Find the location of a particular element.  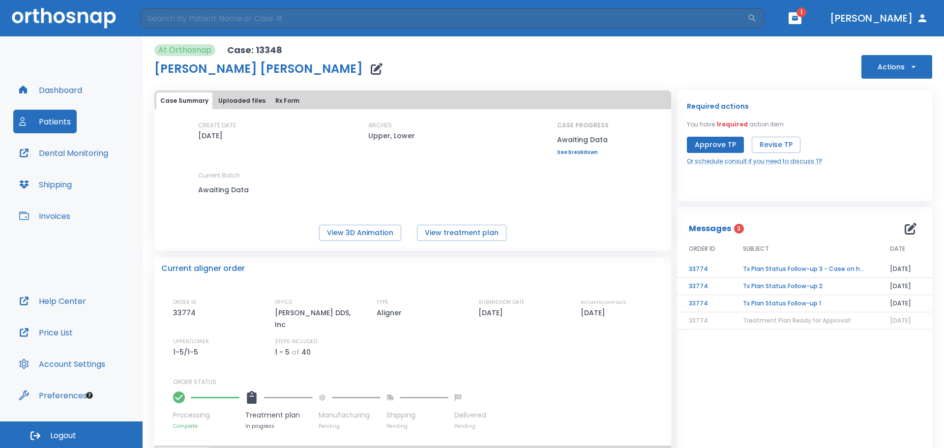

button: Revise TP is located at coordinates (776, 145).